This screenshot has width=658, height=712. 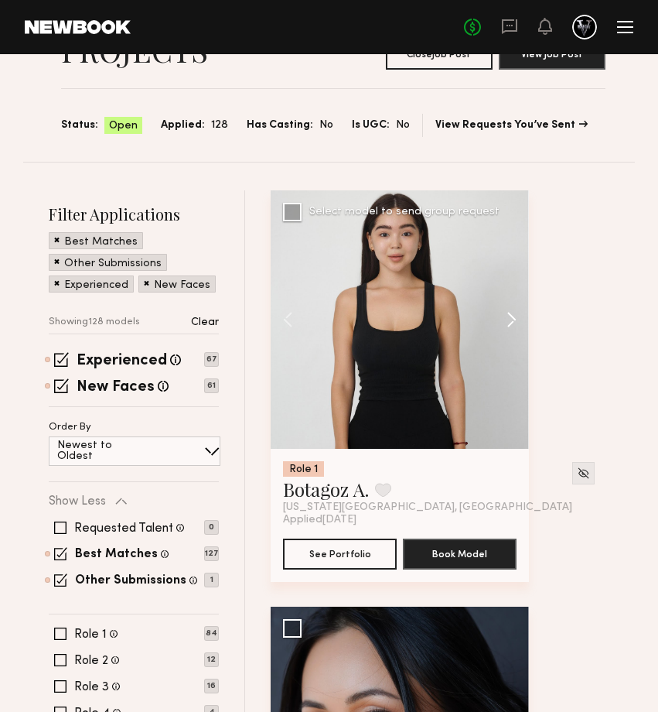 I want to click on p: Show Less, so click(x=77, y=501).